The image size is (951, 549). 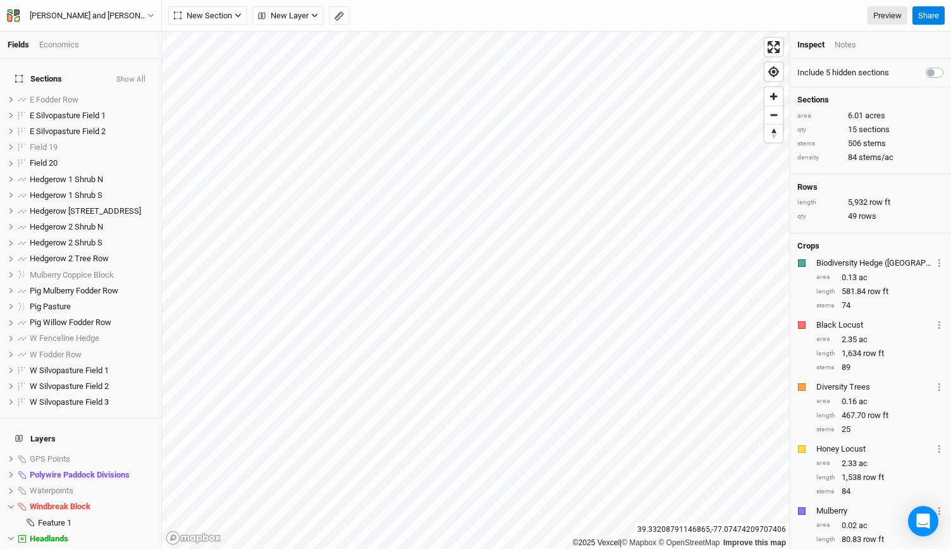 I want to click on div: Hedgerow 2 Shrub N, so click(x=92, y=227).